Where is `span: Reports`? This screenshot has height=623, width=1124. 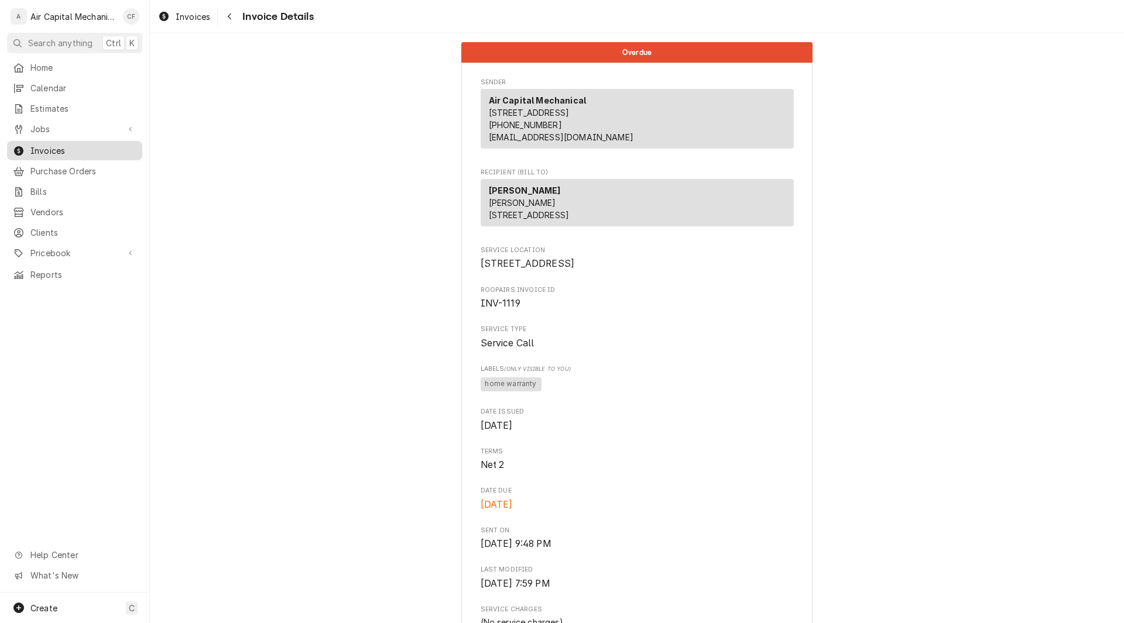
span: Reports is located at coordinates (83, 275).